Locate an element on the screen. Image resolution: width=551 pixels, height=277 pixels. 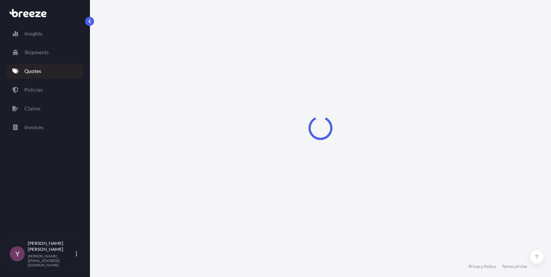
p: Invoices is located at coordinates (34, 127).